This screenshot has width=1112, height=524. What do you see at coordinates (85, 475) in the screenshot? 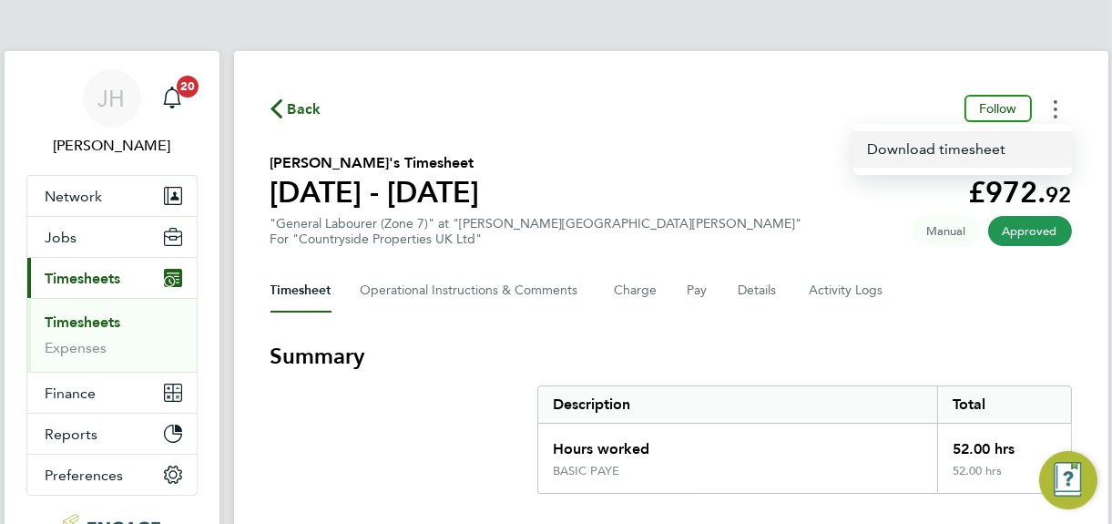
I see `span: Preferences` at bounding box center [85, 475].